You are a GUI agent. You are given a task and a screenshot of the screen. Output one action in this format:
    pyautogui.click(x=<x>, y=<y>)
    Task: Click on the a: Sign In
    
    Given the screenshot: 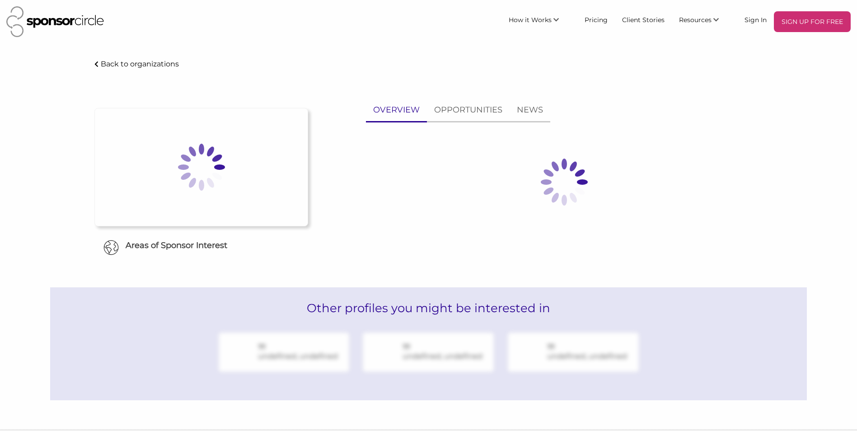 What is the action you would take?
    pyautogui.click(x=755, y=19)
    